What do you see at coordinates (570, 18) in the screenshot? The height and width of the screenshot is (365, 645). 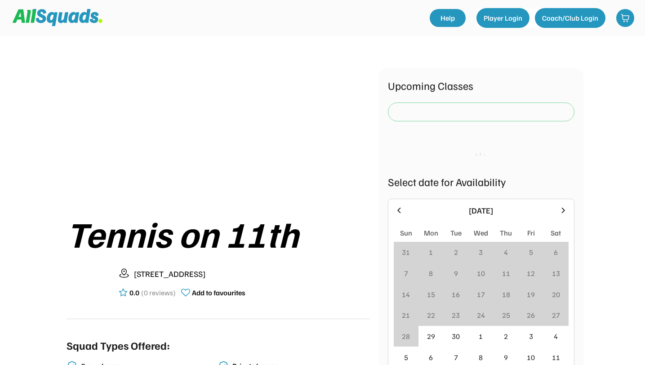 I see `button: Coach/Club Login` at bounding box center [570, 18].